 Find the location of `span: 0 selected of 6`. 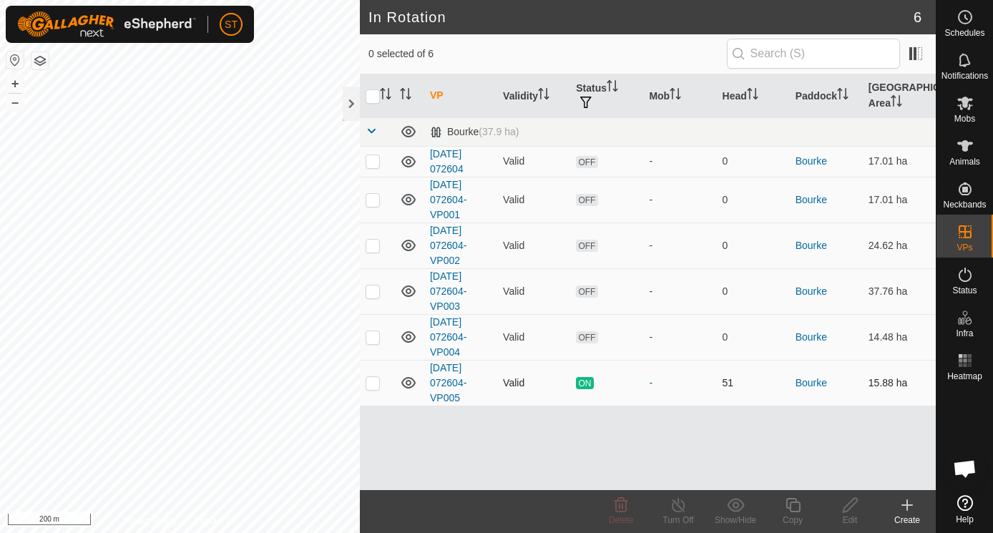

span: 0 selected of 6 is located at coordinates (547, 54).